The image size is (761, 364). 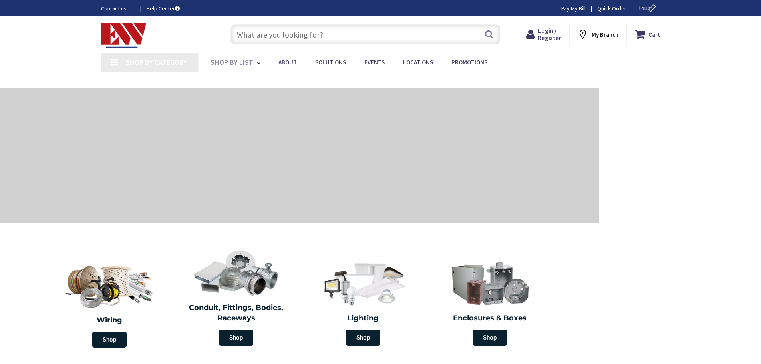 What do you see at coordinates (237, 297) in the screenshot?
I see `a: Conduit, Fittings, Bodies, Raceways Shop` at bounding box center [237, 297].